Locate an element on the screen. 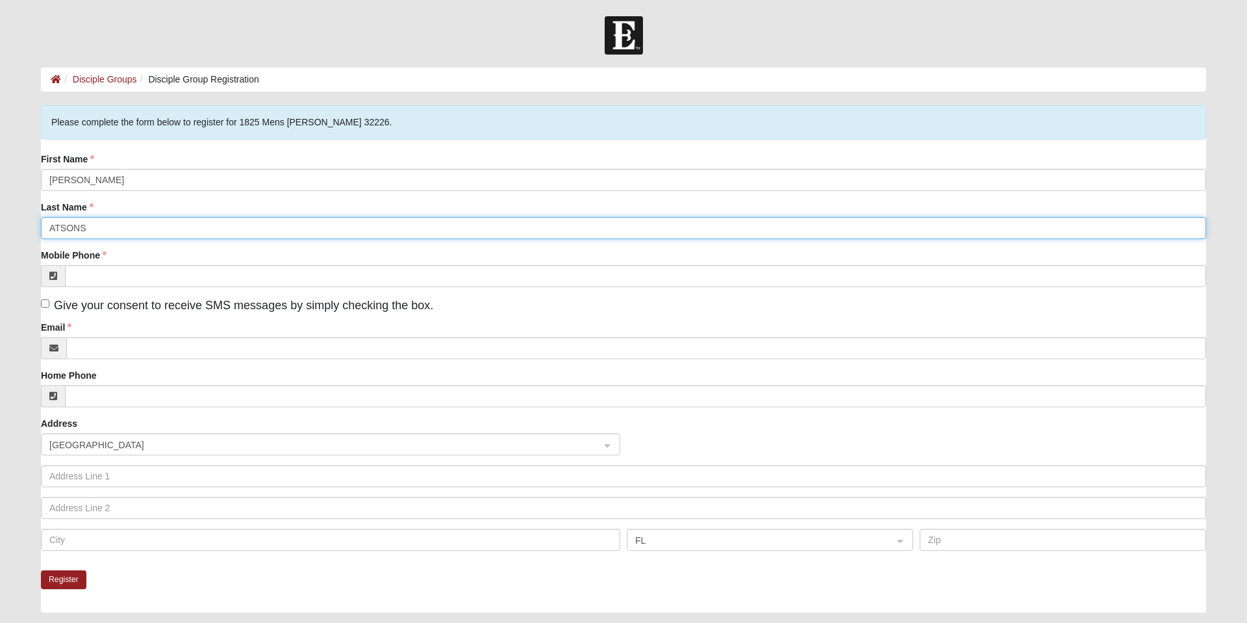  a: Disciple Groups is located at coordinates (105, 79).